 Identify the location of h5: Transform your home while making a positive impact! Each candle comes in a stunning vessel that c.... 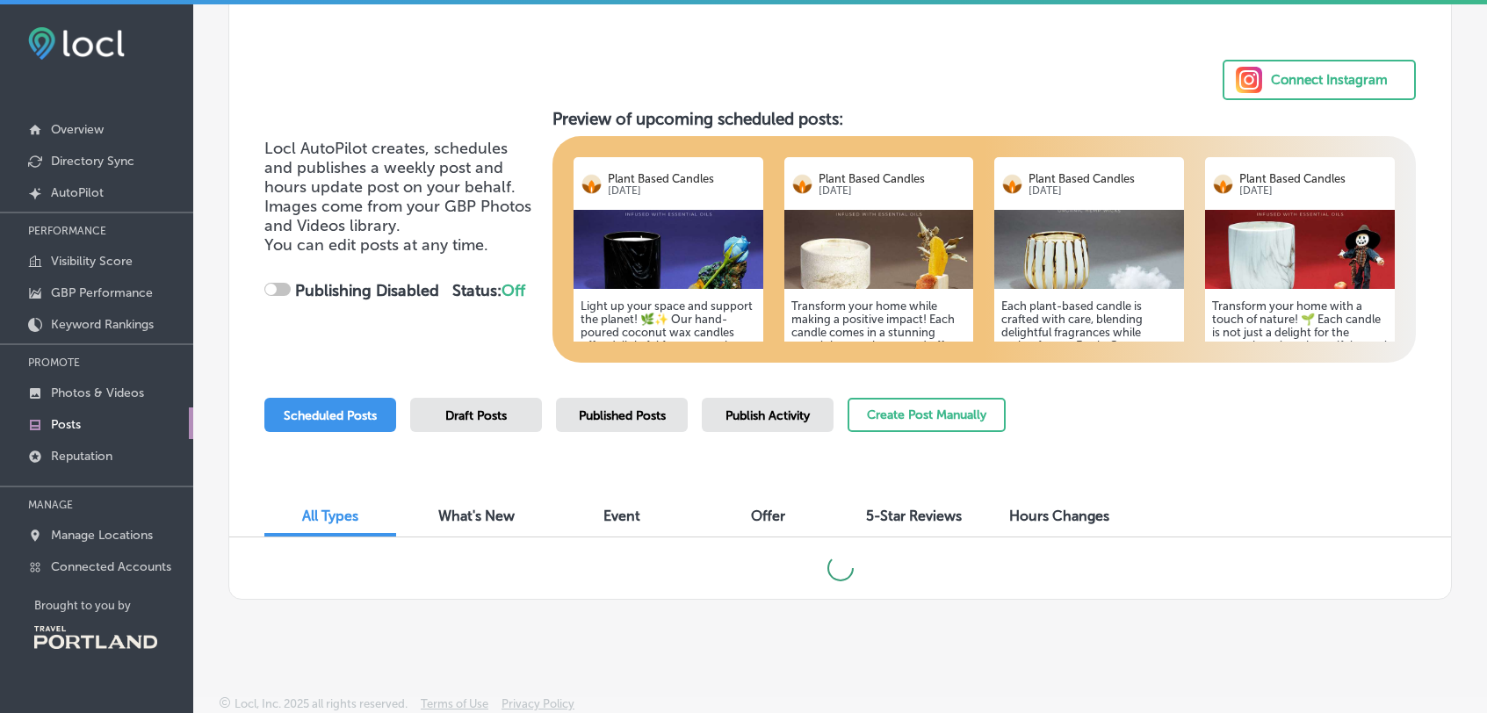
(879, 392).